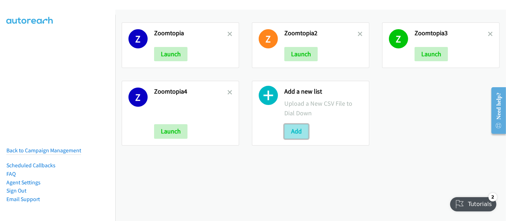  What do you see at coordinates (31, 165) in the screenshot?
I see `a: Scheduled Callbacks` at bounding box center [31, 165].